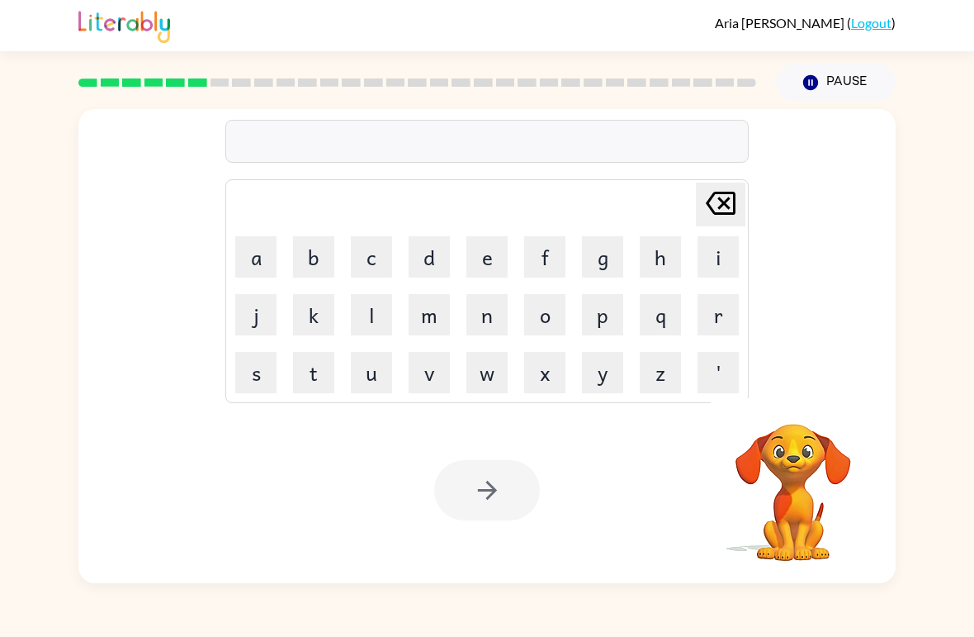 This screenshot has height=637, width=974. What do you see at coordinates (603, 257) in the screenshot?
I see `button: g` at bounding box center [603, 257].